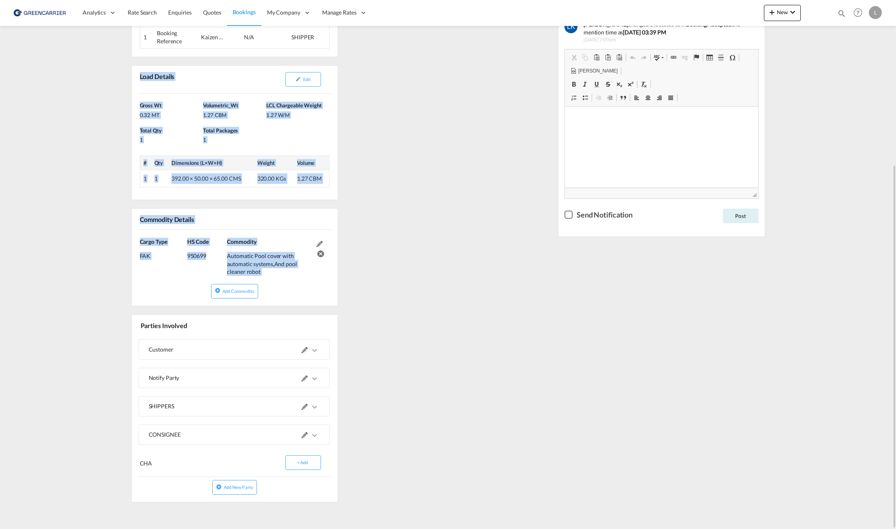 The image size is (896, 529). Describe the element at coordinates (309, 178) in the screenshot. I see `span: 1.27 CBM` at that location.